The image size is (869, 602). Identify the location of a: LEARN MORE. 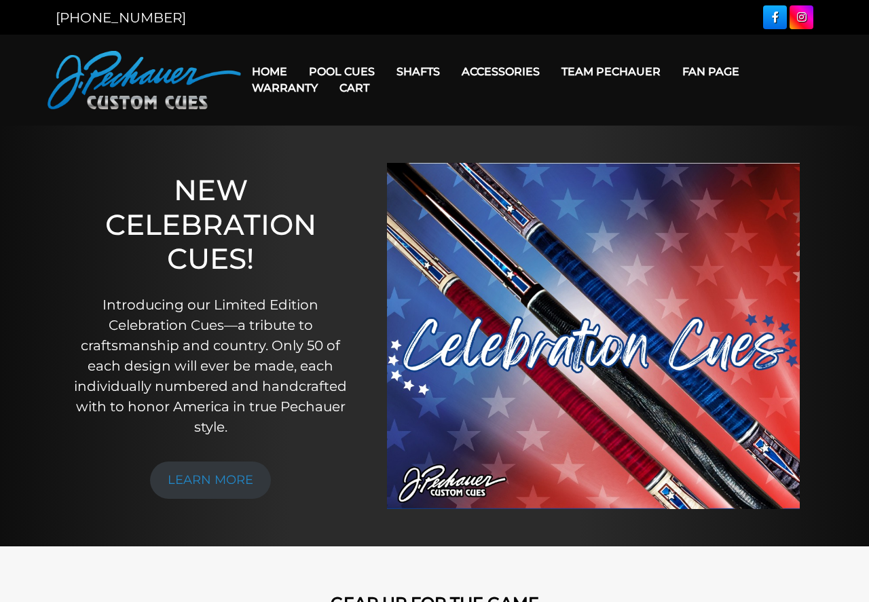
(210, 480).